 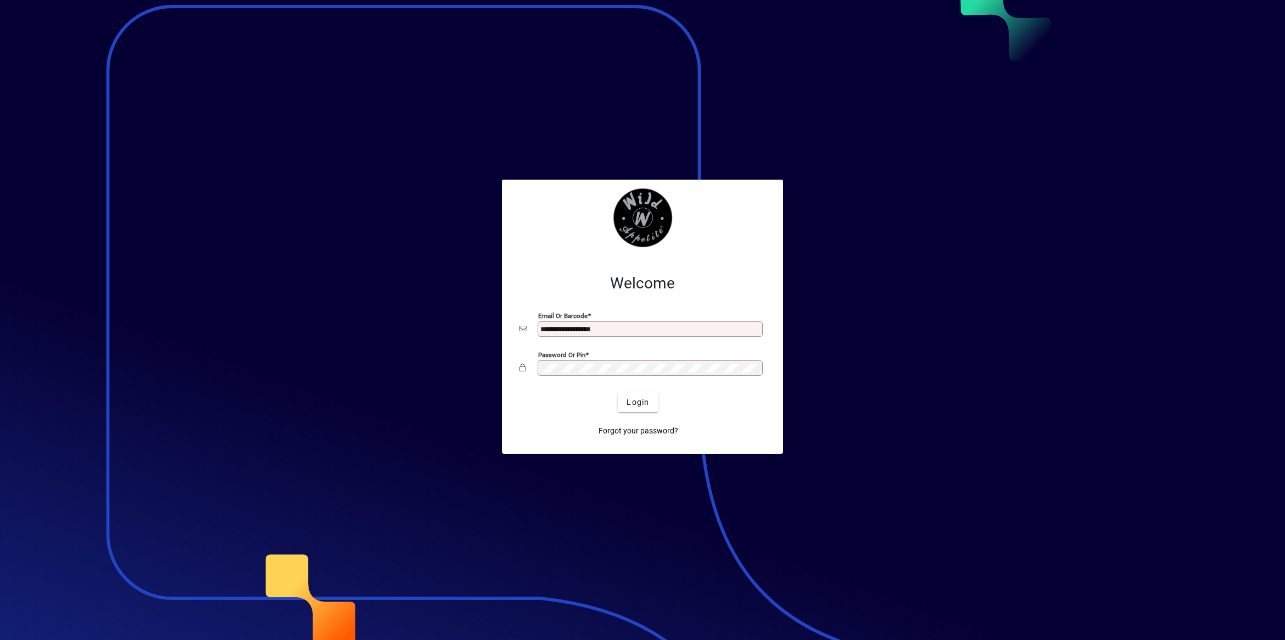 What do you see at coordinates (638, 430) in the screenshot?
I see `span: Forgot your password?` at bounding box center [638, 430].